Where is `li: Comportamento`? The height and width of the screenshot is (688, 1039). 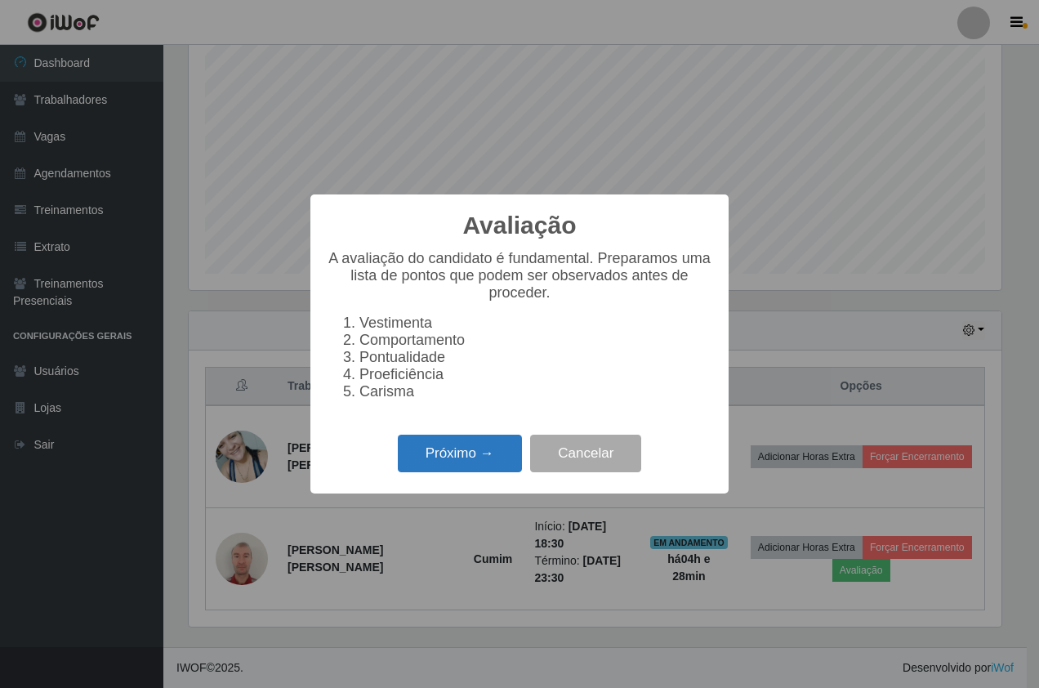
li: Comportamento is located at coordinates (536, 340).